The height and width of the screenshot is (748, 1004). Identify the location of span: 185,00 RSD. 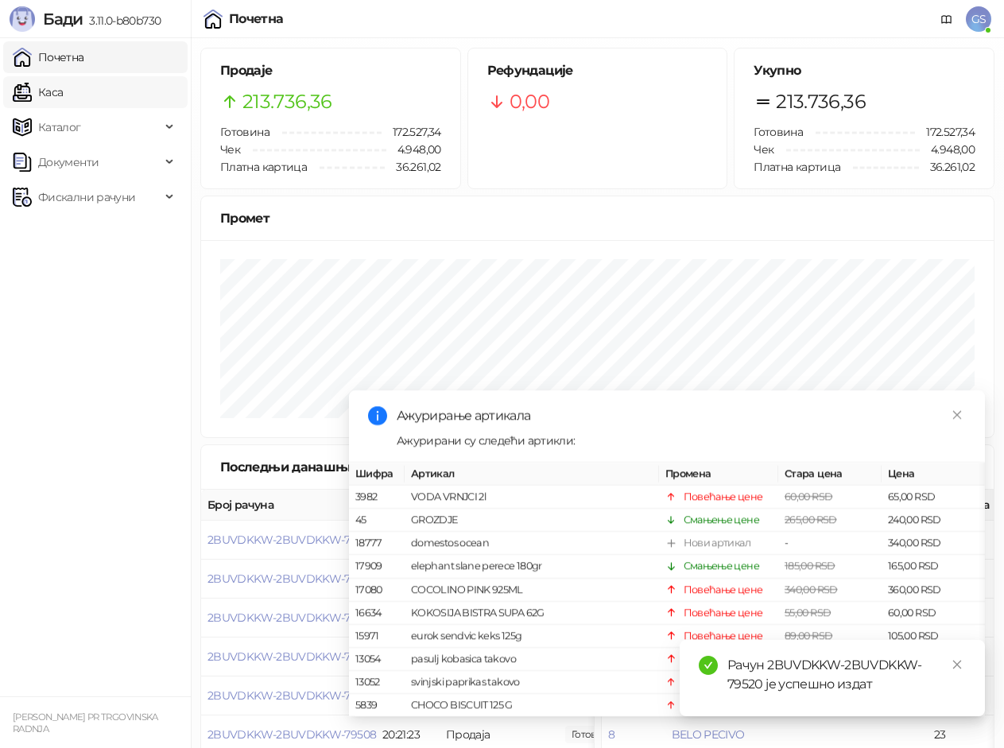
(810, 565).